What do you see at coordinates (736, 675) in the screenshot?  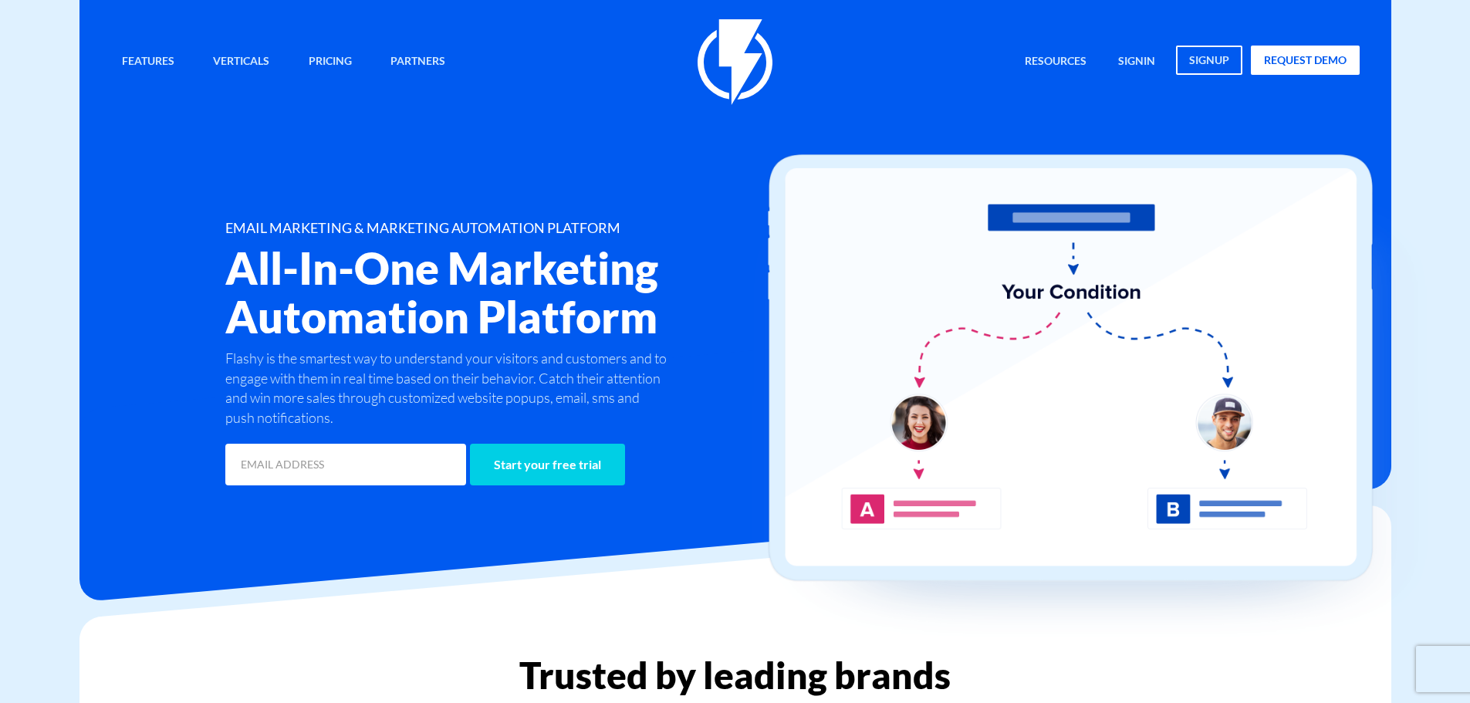 I see `h2: Trusted by leading brands` at bounding box center [736, 675].